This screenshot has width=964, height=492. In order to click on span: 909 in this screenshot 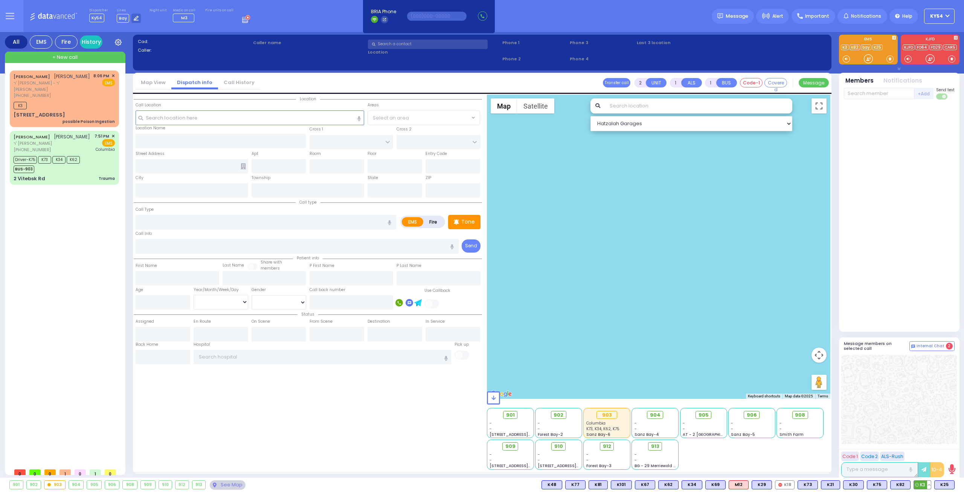, I will do `click(510, 446)`.